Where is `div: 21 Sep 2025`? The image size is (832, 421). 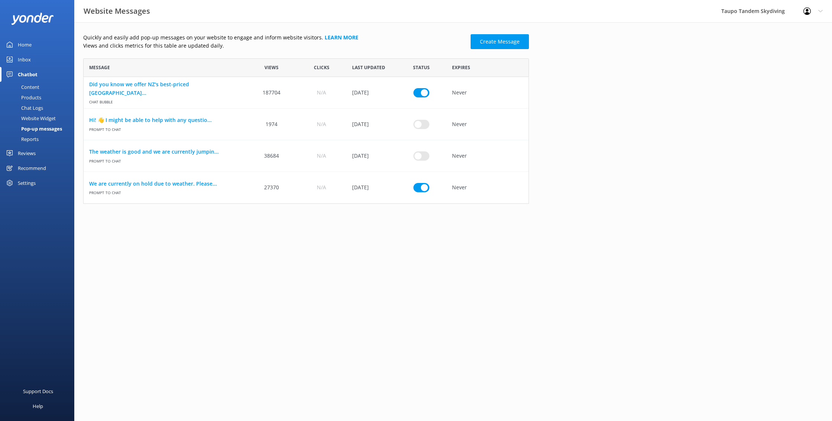
div: 21 Sep 2025 is located at coordinates (371, 156).